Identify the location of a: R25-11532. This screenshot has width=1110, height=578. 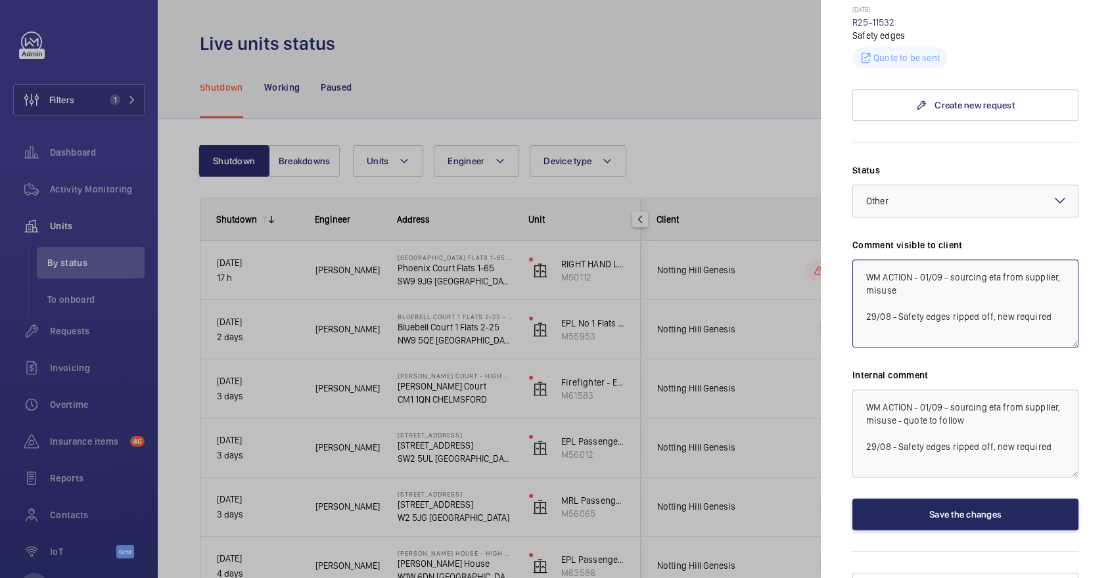
(873, 22).